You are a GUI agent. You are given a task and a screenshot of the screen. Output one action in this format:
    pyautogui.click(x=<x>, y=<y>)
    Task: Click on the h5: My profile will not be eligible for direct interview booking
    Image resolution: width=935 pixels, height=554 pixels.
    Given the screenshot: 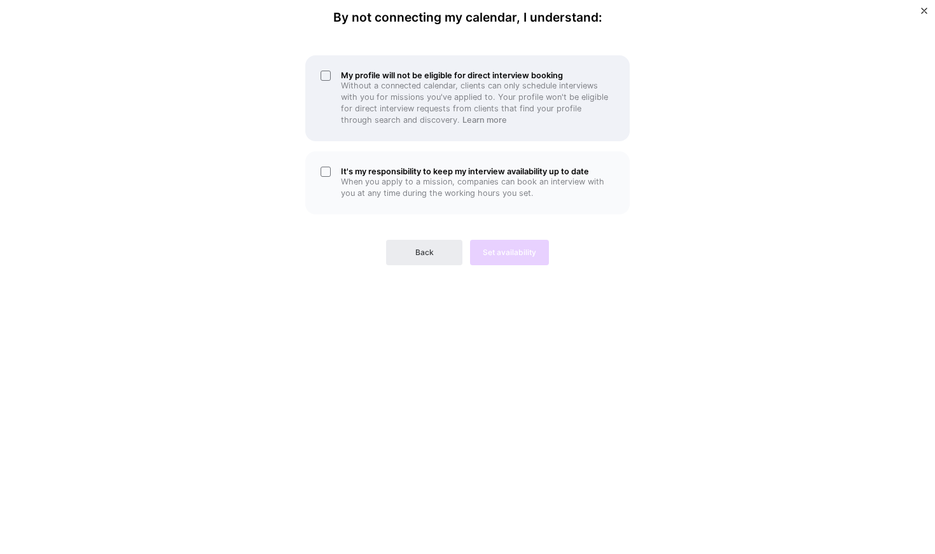 What is the action you would take?
    pyautogui.click(x=478, y=75)
    